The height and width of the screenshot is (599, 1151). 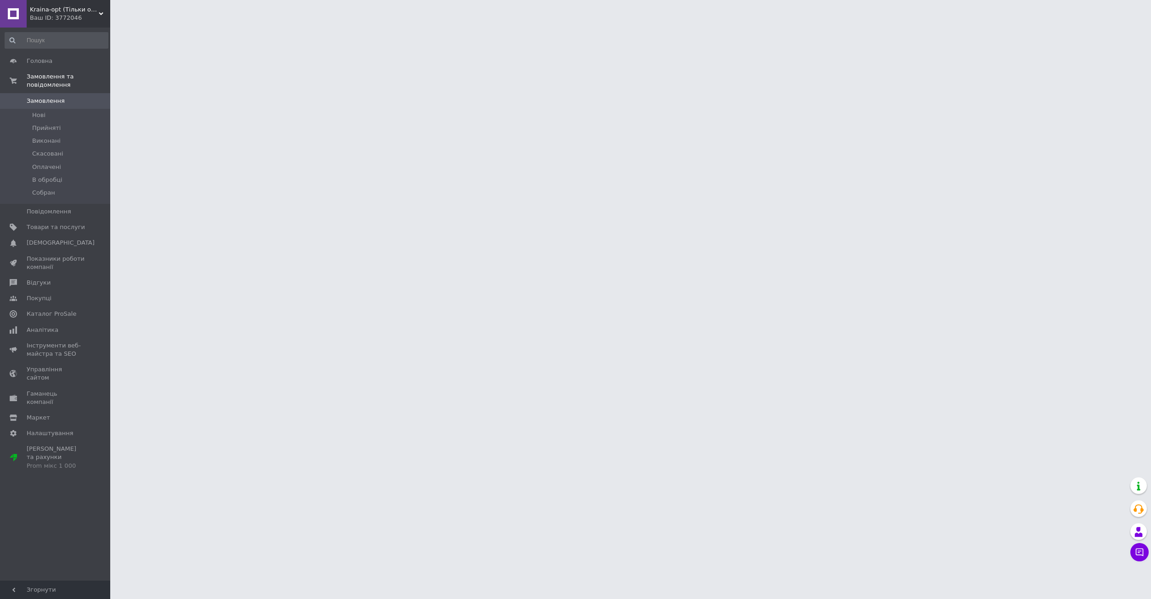 I want to click on span: Оплачені, so click(x=46, y=167).